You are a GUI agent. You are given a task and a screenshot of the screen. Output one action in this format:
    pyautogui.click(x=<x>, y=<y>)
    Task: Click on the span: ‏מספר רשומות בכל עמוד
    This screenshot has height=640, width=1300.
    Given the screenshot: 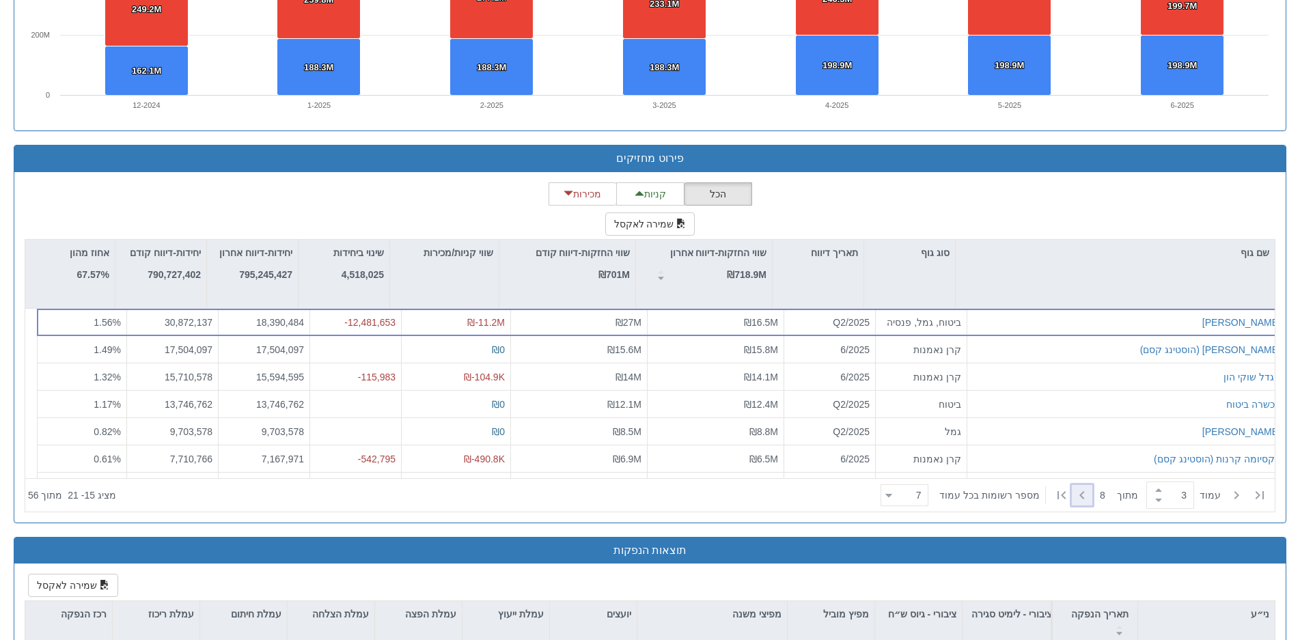 What is the action you would take?
    pyautogui.click(x=989, y=495)
    